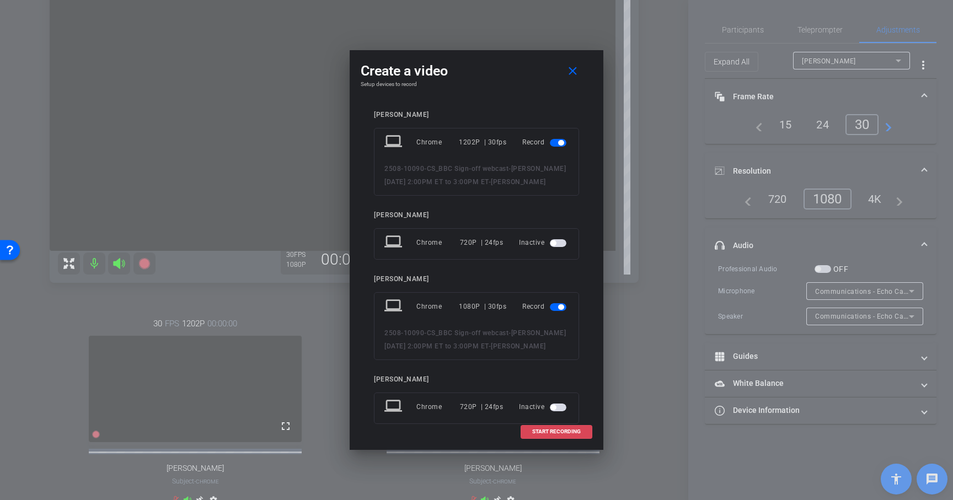 This screenshot has height=500, width=953. Describe the element at coordinates (482, 142) in the screenshot. I see `div: 1202P | 30fps` at that location.